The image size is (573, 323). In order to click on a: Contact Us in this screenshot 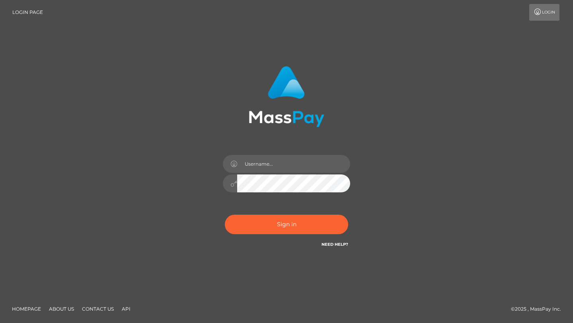, I will do `click(98, 308)`.